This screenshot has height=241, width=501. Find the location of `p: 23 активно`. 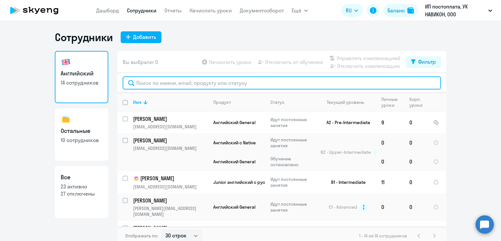

p: 23 активно is located at coordinates (82, 186).